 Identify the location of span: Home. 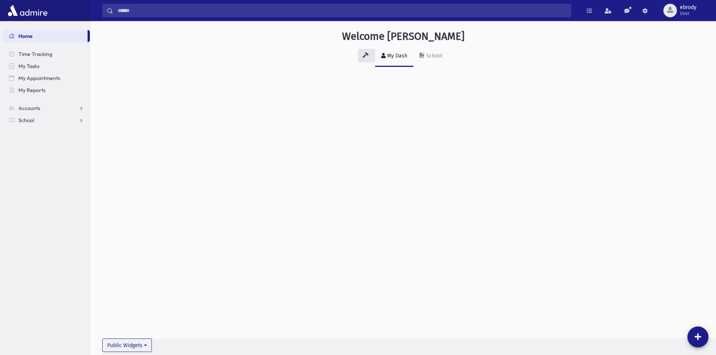
(26, 36).